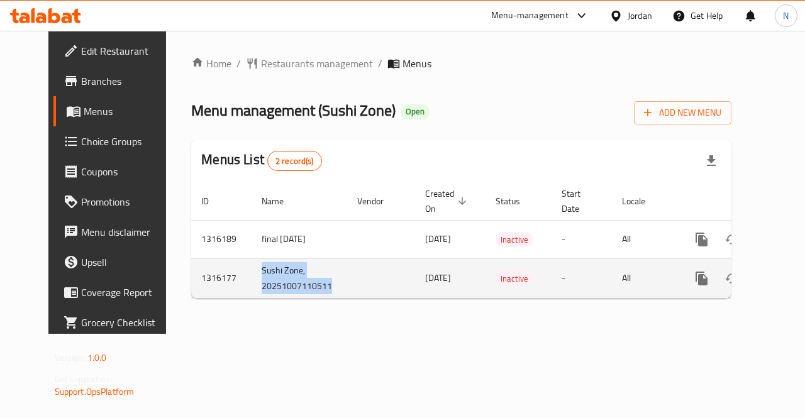 Image resolution: width=805 pixels, height=418 pixels. Describe the element at coordinates (415, 111) in the screenshot. I see `span: Open` at that location.